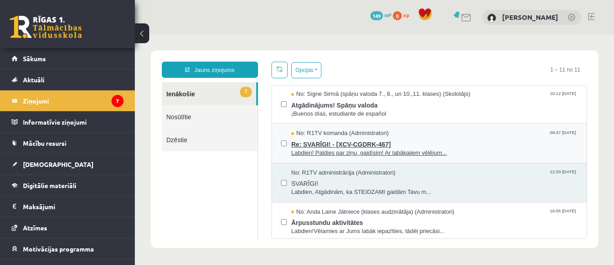 This screenshot has height=265, width=614. Describe the element at coordinates (67, 58) in the screenshot. I see `a: Sākums` at that location.